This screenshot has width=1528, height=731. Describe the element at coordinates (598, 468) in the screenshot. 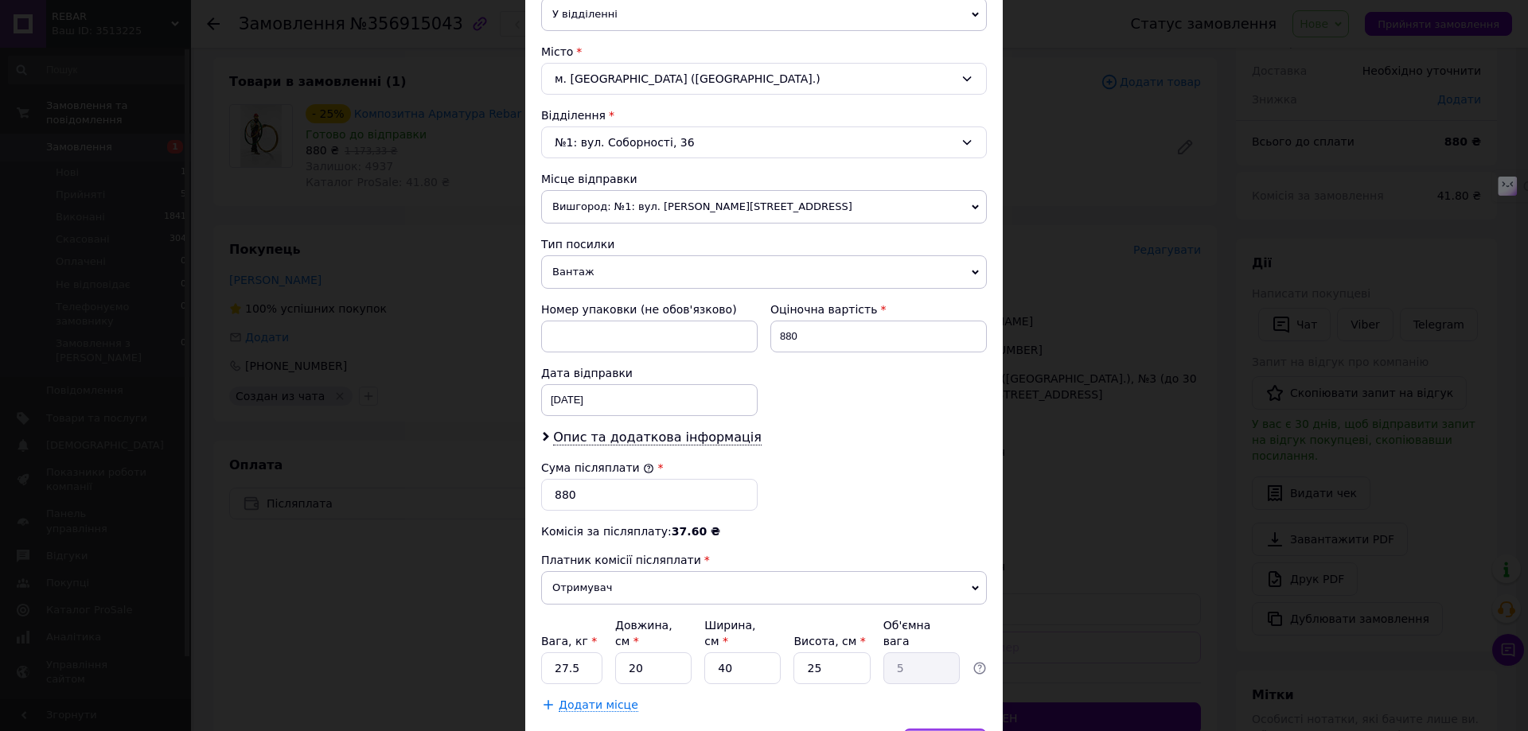

I see `label: Сума післяплати` at that location.